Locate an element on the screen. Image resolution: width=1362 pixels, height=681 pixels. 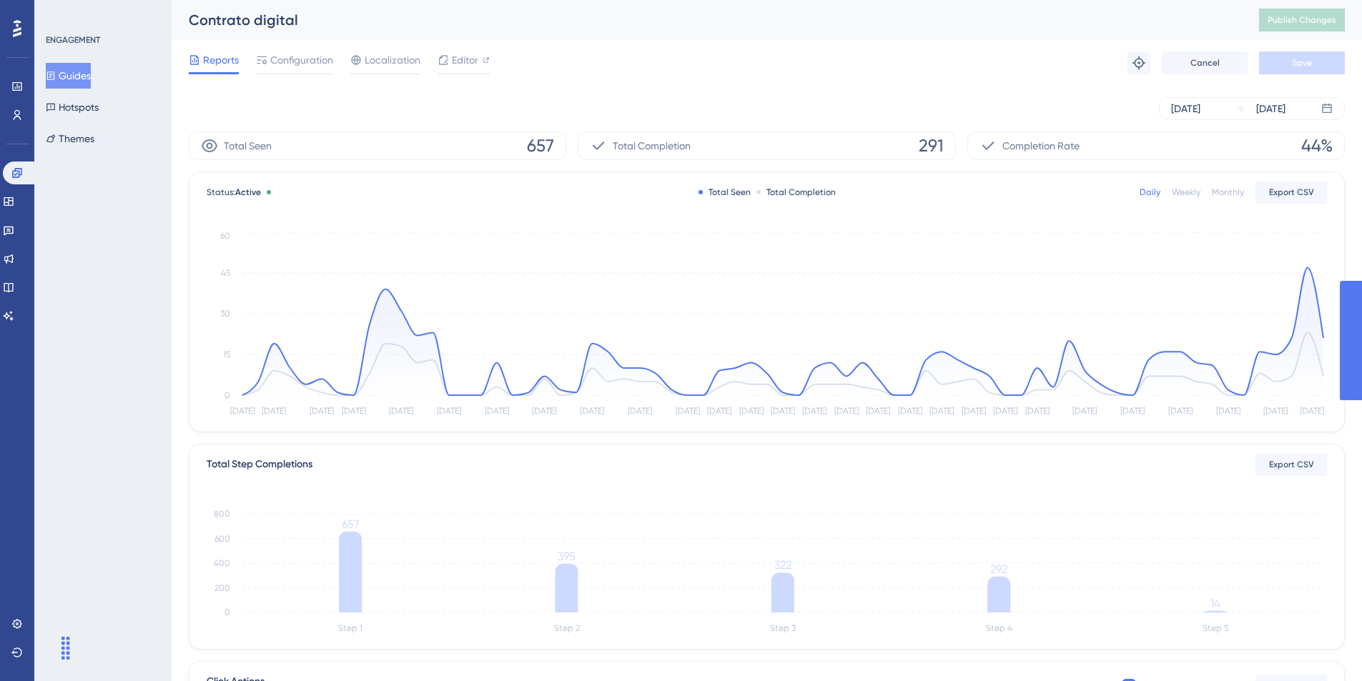
tspan: 14 is located at coordinates (1216, 604).